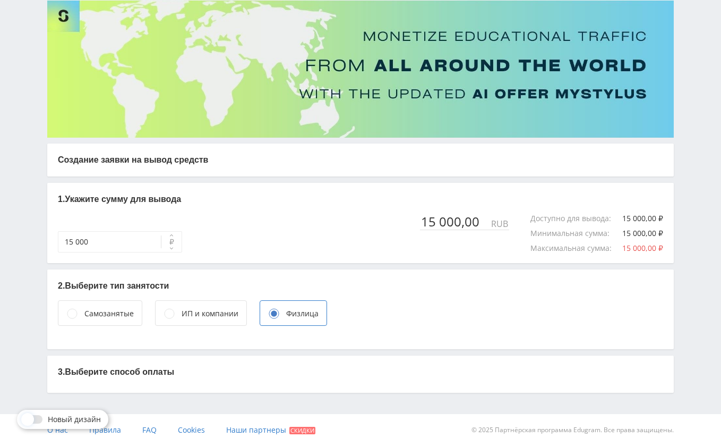 This screenshot has width=721, height=446. What do you see at coordinates (576, 248) in the screenshot?
I see `div: Максимальная сумма :` at bounding box center [576, 248].